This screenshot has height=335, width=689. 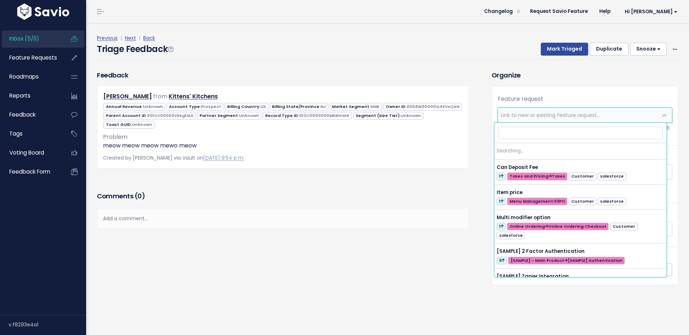 I want to click on a: Inbox (5/0), so click(x=30, y=39).